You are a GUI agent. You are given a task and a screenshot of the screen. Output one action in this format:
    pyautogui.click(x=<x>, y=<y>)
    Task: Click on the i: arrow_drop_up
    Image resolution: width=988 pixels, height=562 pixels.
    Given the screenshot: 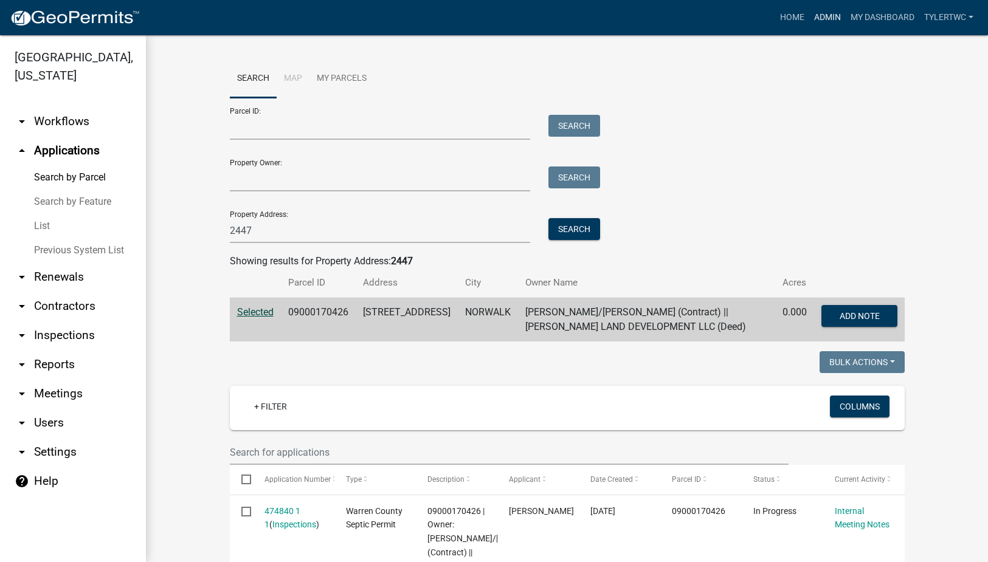 What is the action you would take?
    pyautogui.click(x=22, y=151)
    